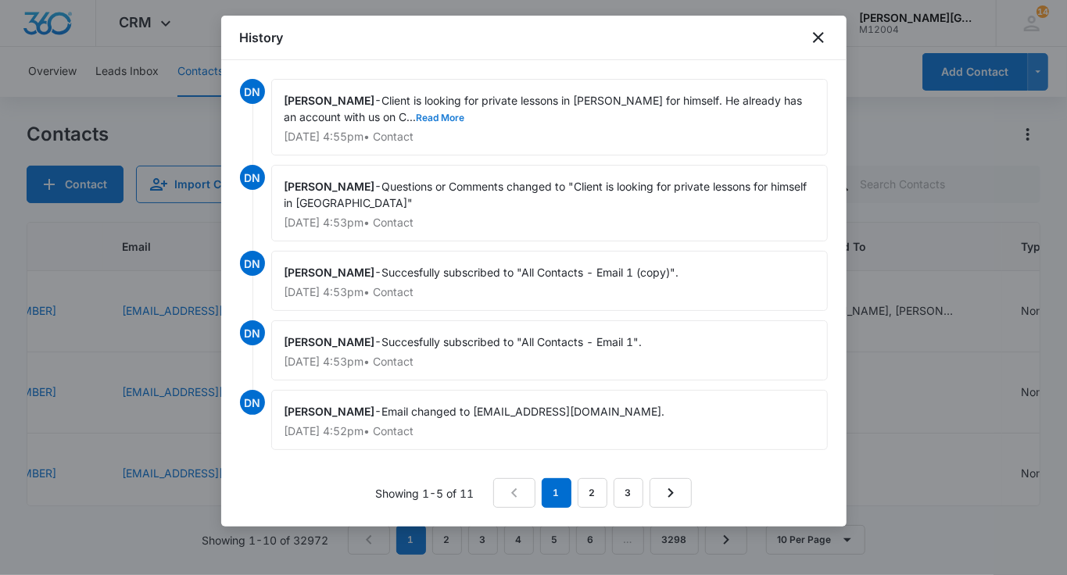  Describe the element at coordinates (262, 38) in the screenshot. I see `h1: History` at that location.